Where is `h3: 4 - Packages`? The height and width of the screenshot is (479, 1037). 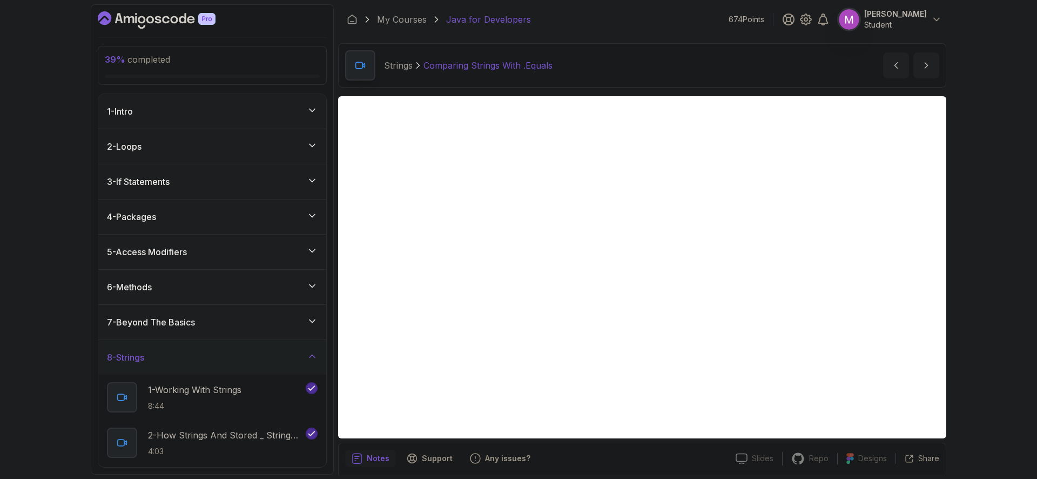
h3: 4 - Packages is located at coordinates (131, 217).